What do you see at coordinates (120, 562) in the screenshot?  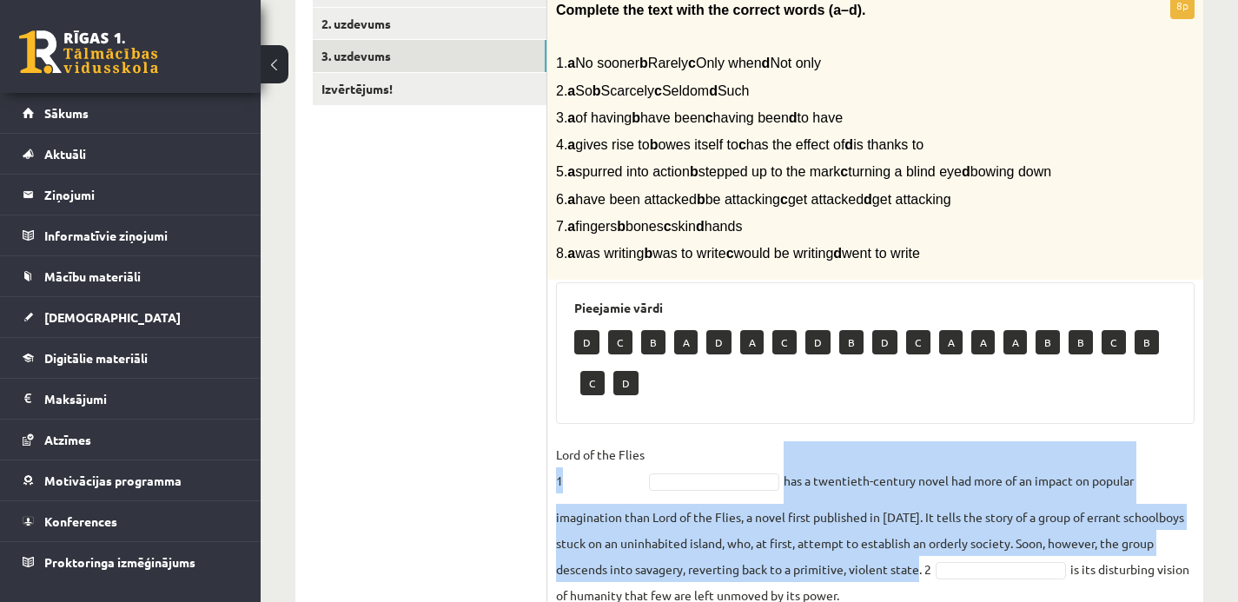 I see `span: Proktoringa izmēģinājums` at bounding box center [120, 562].